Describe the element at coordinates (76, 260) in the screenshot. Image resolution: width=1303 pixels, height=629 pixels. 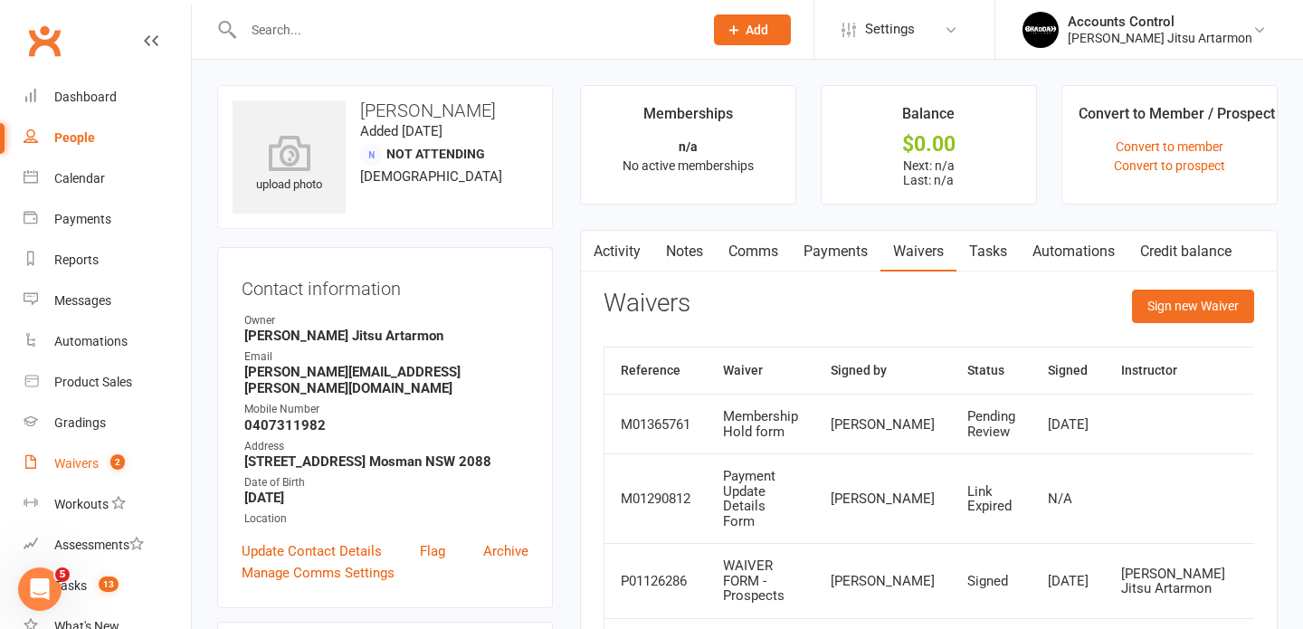
I see `div: Reports` at that location.